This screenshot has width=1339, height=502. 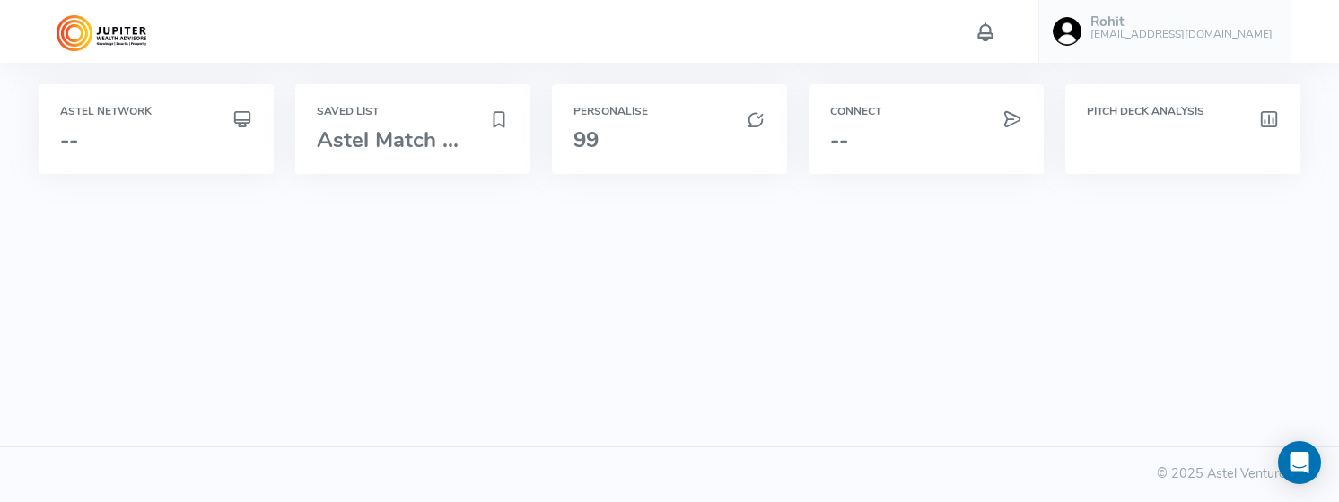 I want to click on h5: Rohit, so click(x=1181, y=22).